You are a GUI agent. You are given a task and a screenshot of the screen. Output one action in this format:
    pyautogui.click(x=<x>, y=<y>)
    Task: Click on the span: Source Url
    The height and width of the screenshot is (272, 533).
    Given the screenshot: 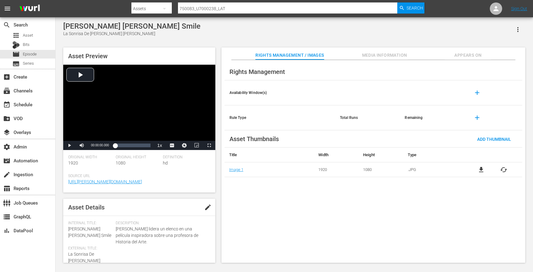 What is the action you would take?
    pyautogui.click(x=138, y=176)
    